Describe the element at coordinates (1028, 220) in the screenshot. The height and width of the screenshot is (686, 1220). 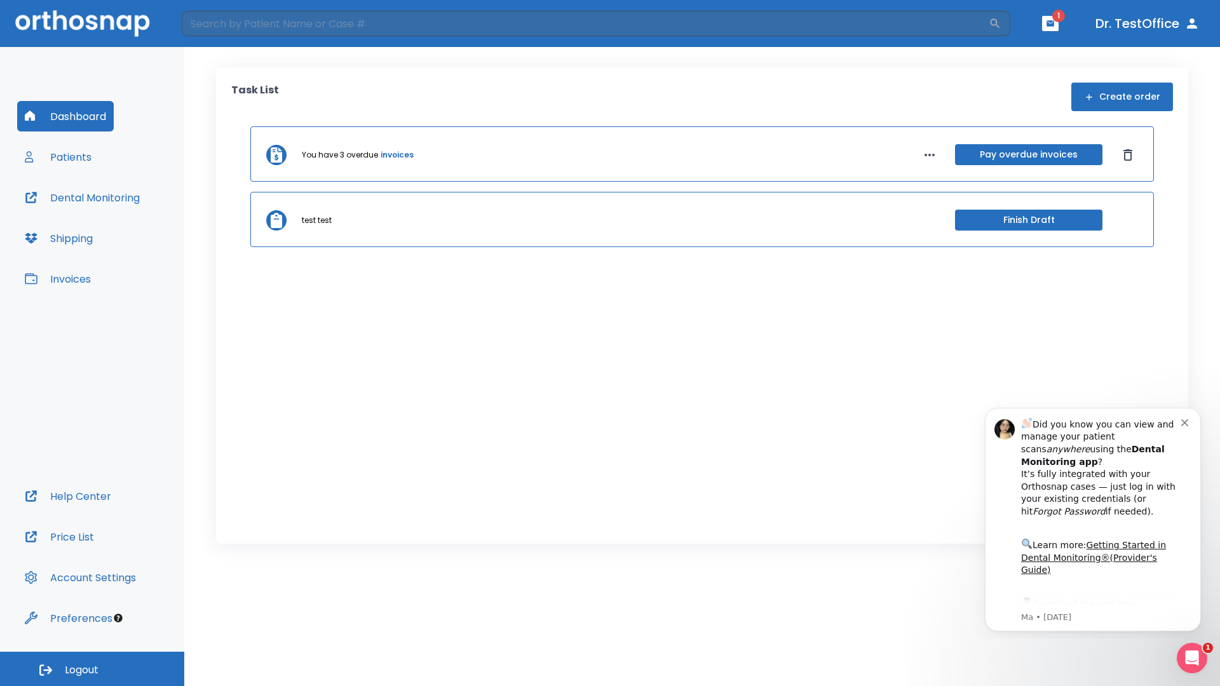
I see `button: Finish Draft` at that location.